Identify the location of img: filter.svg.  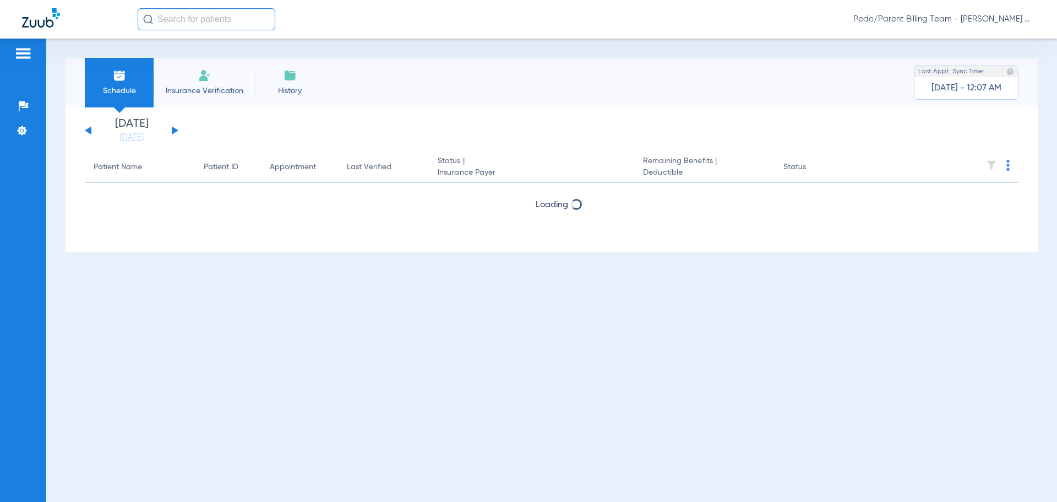
(992, 165).